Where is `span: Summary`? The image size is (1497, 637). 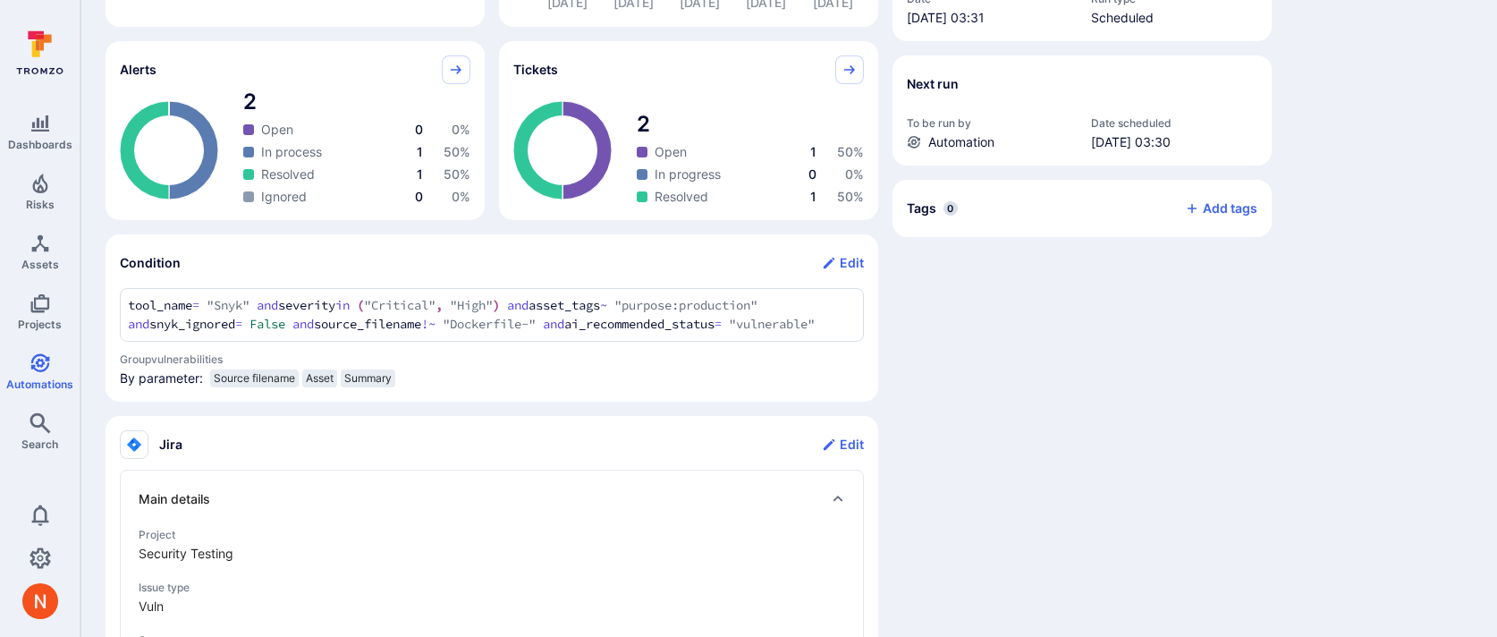
span: Summary is located at coordinates (367, 378).